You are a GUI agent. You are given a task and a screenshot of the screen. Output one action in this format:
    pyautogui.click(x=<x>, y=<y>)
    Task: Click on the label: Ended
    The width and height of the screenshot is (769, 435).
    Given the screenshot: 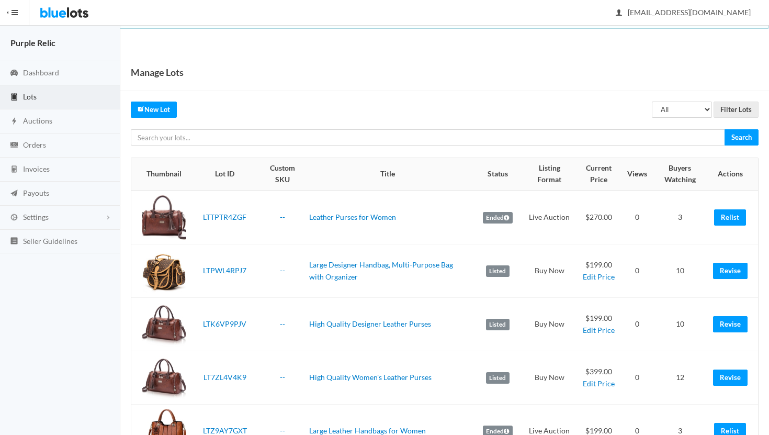 What is the action you would take?
    pyautogui.click(x=497, y=218)
    